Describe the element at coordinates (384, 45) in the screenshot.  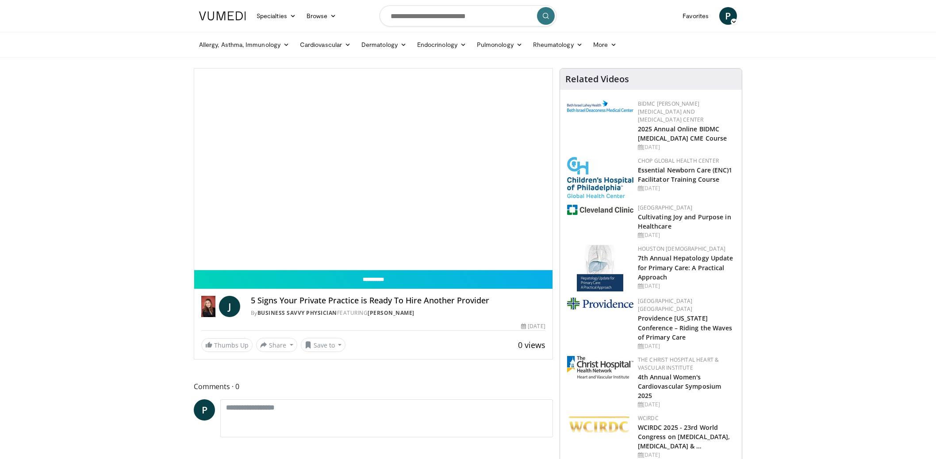
I see `a: Dermatology` at that location.